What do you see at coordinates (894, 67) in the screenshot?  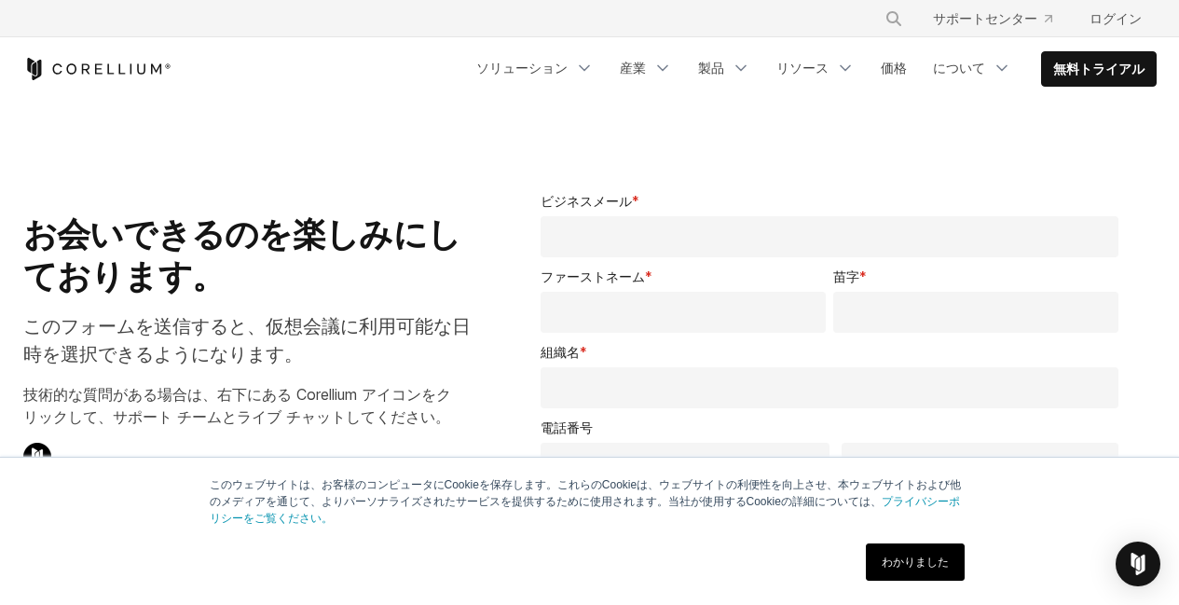 I see `font: 価格` at bounding box center [894, 67].